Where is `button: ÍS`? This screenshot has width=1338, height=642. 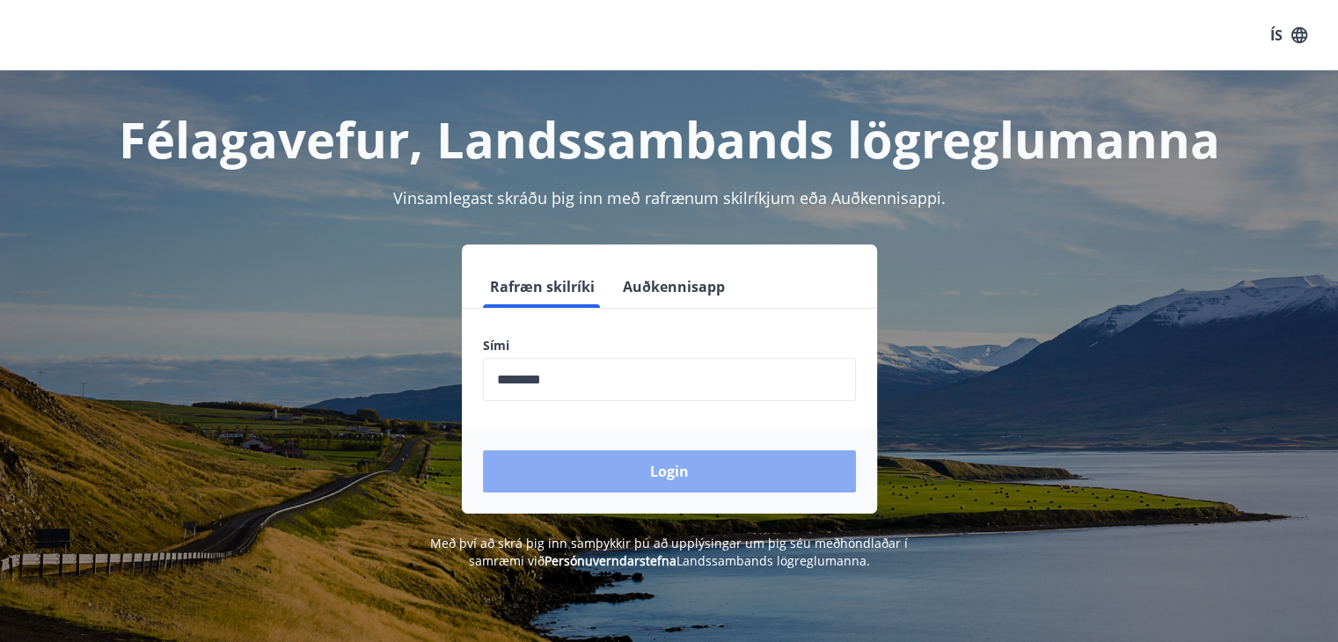 button: ÍS is located at coordinates (1288, 35).